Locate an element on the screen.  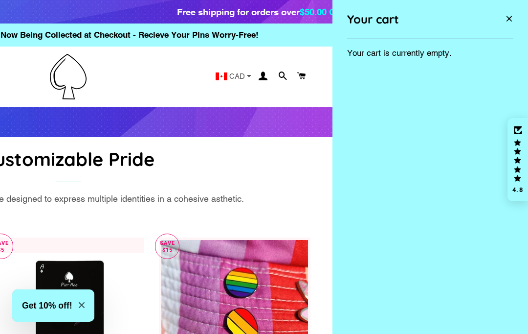
div: Click to open Judge.me floating reviews tab is located at coordinates (518, 159).